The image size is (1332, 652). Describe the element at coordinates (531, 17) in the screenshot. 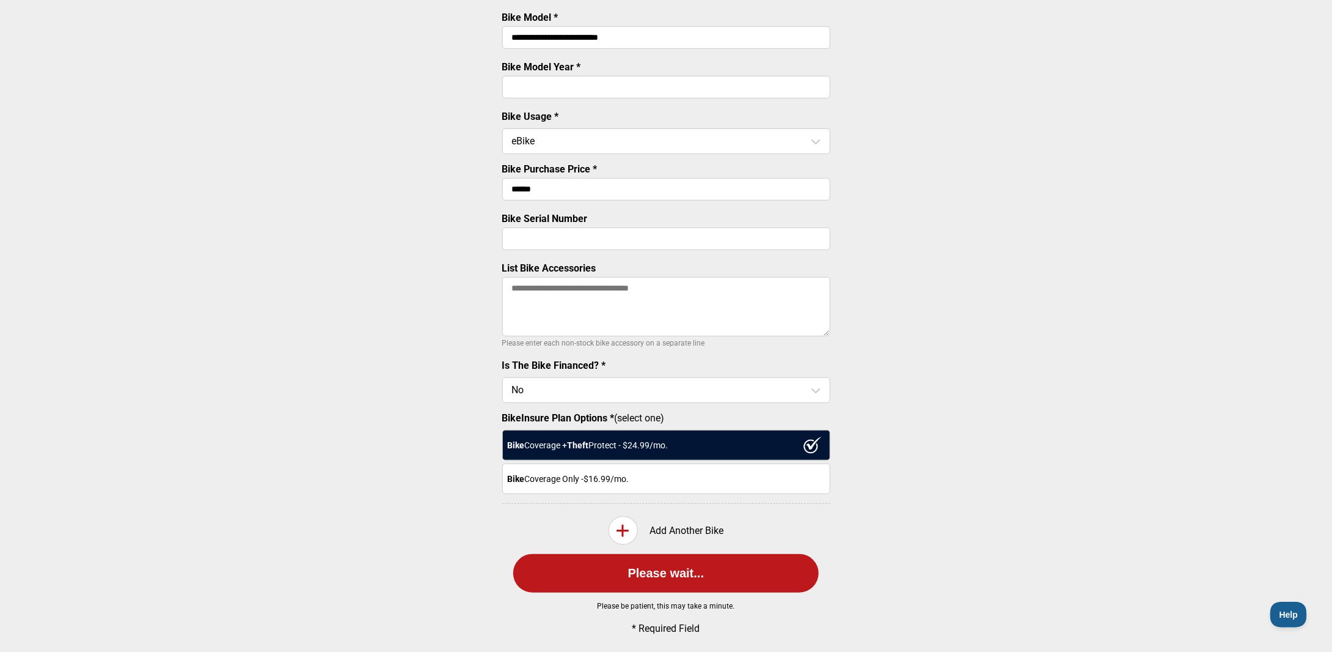

I see `label: Bike Model *` at that location.